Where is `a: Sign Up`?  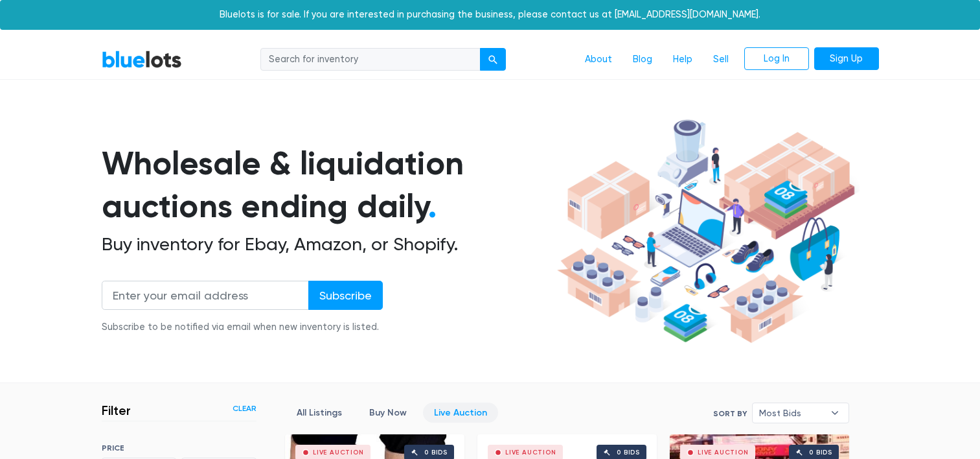
a: Sign Up is located at coordinates (847, 59).